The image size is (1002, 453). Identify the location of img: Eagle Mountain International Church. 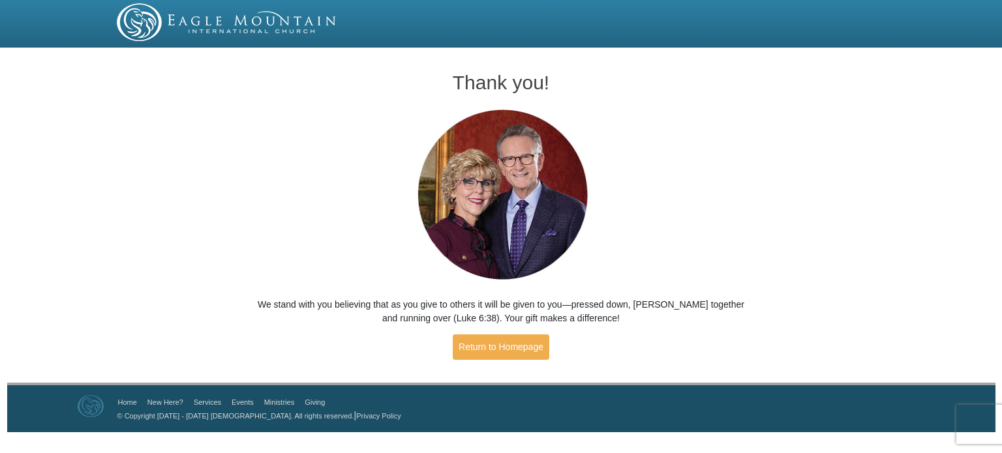
(91, 406).